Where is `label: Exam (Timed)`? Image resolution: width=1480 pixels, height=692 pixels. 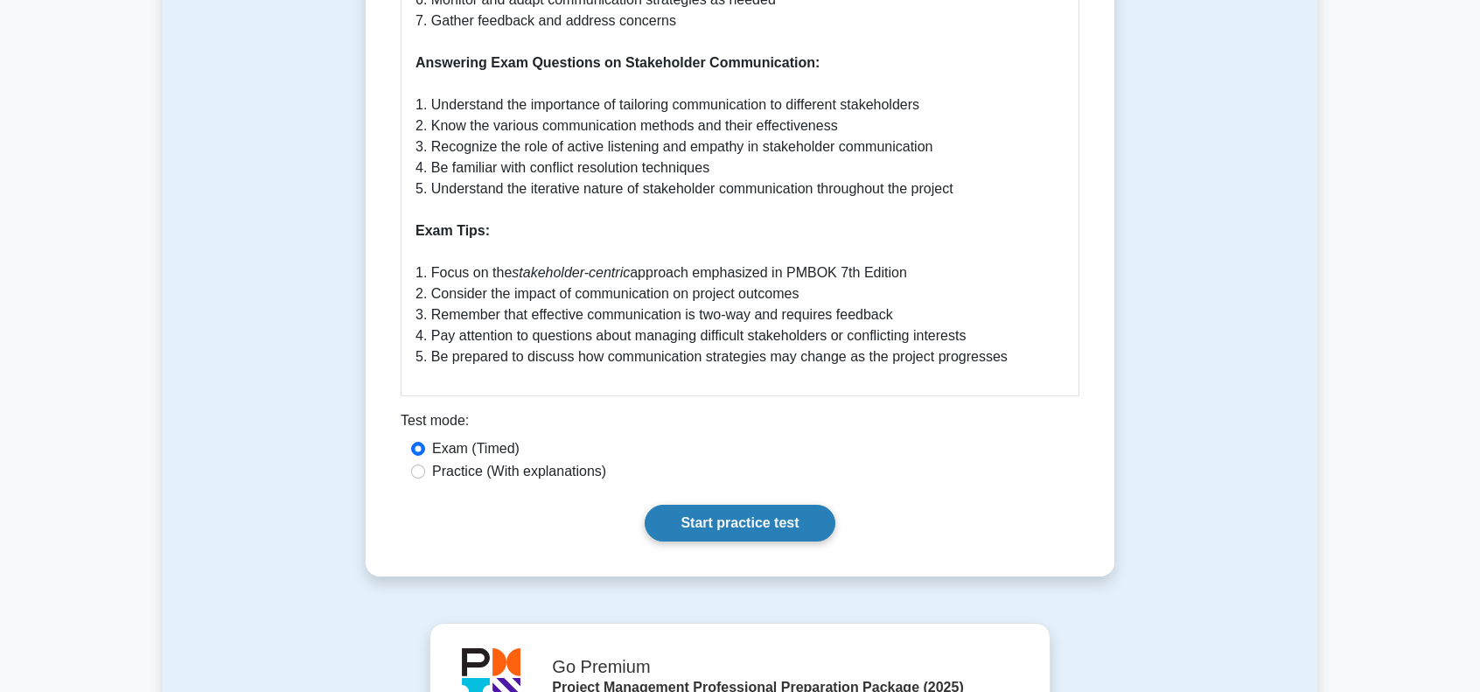
label: Exam (Timed) is located at coordinates (476, 449).